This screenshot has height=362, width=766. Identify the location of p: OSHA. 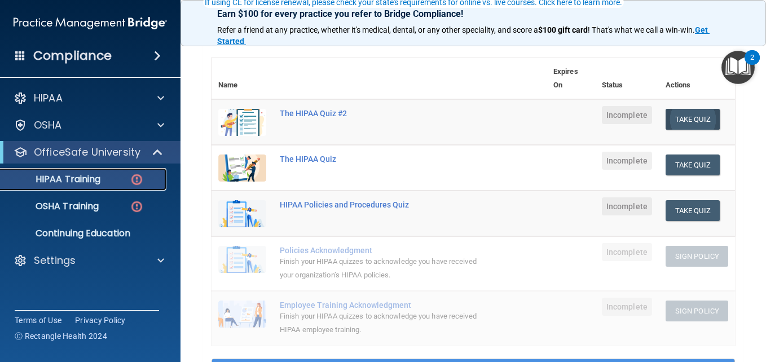
(48, 125).